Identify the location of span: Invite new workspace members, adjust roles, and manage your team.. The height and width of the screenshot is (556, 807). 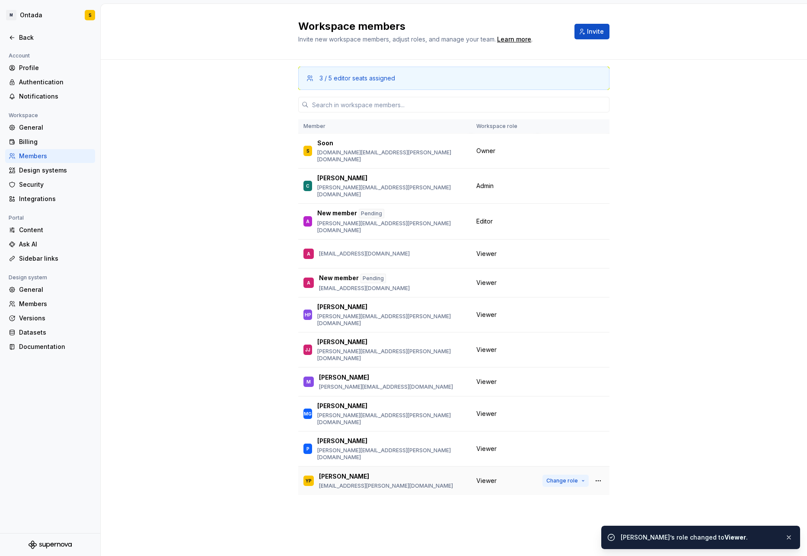
(397, 39).